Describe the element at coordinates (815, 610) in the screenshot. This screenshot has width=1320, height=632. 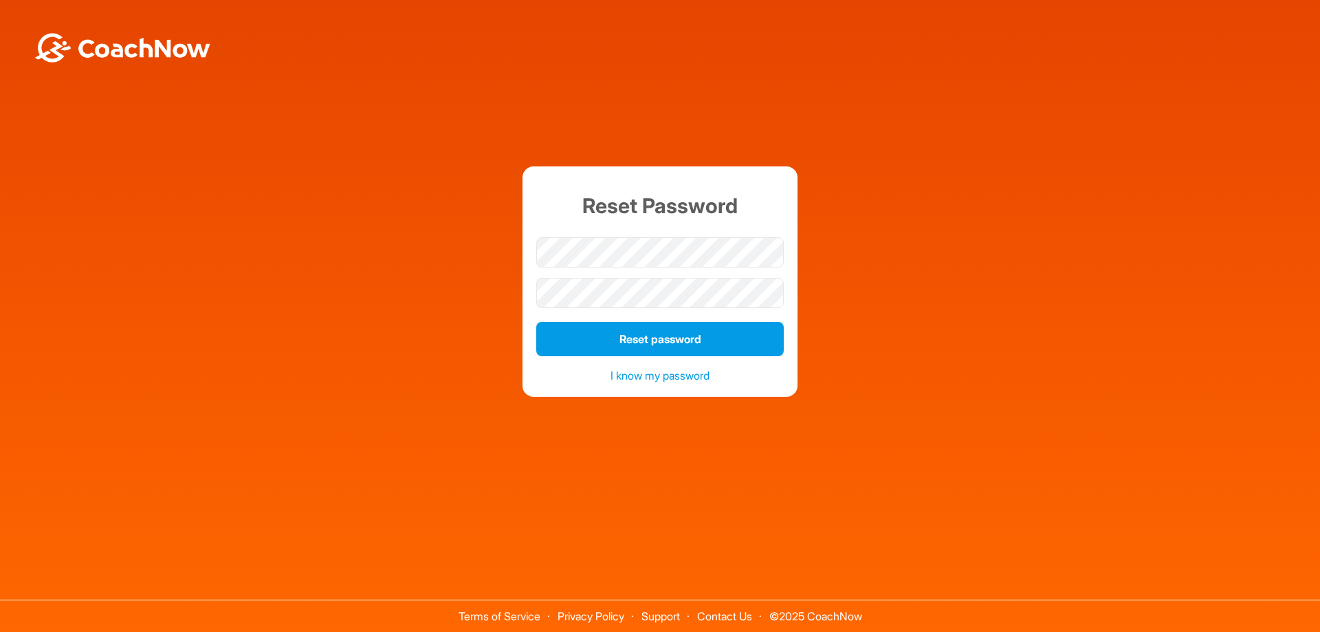
I see `span: © 2025 CoachNow` at that location.